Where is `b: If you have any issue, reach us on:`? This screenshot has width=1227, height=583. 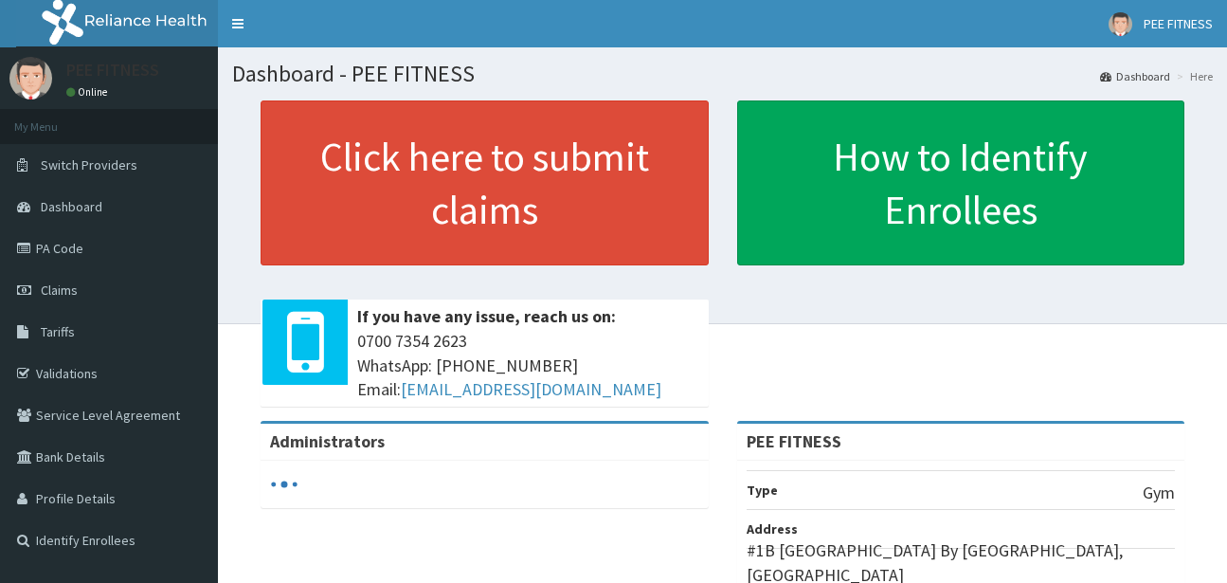 b: If you have any issue, reach us on: is located at coordinates (486, 316).